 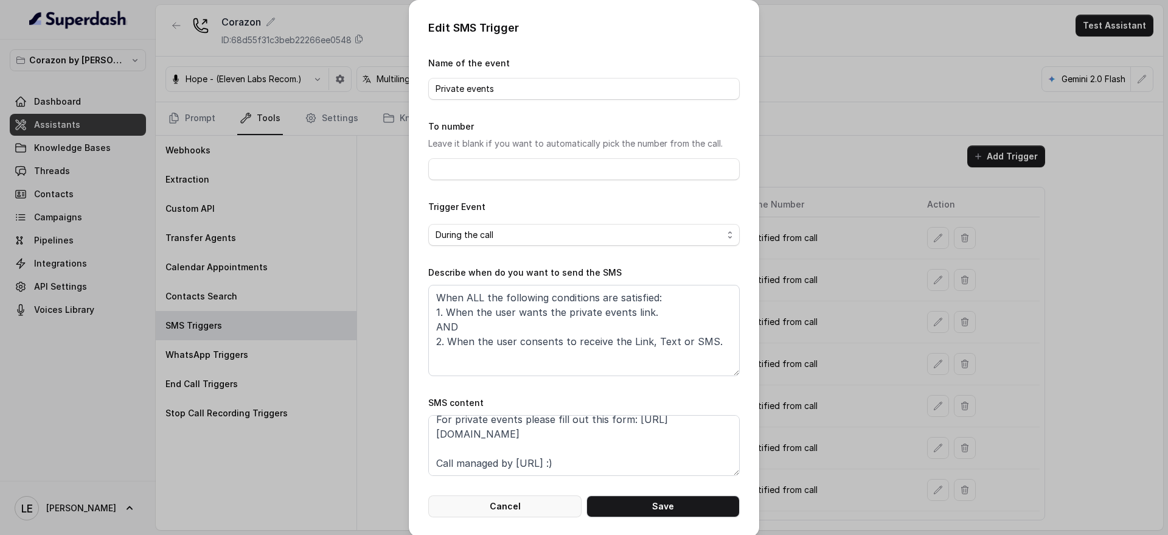 I want to click on p: Leave it blank if you want to automatically pick the number from the call., so click(x=584, y=144).